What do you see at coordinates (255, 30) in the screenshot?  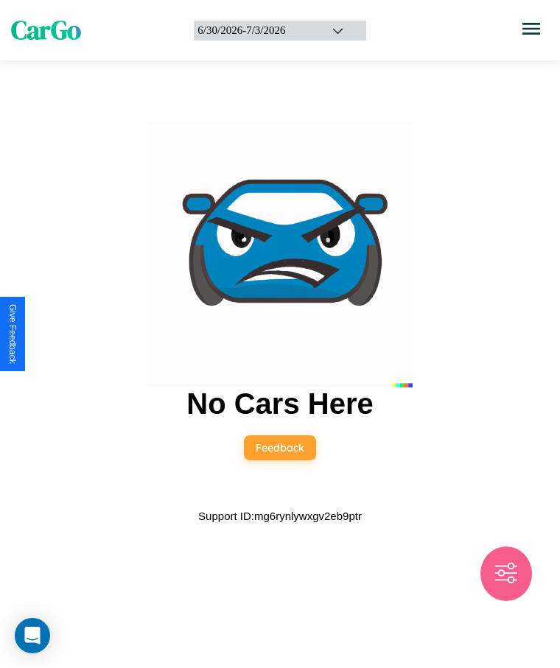 I see `div: 6 / 30 / 2026 - 7 / 3 / 2026` at bounding box center [255, 30].